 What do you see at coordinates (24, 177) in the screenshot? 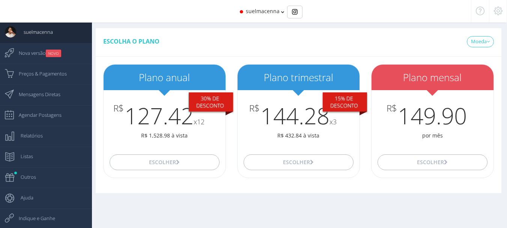
I see `span: Outros` at bounding box center [24, 177].